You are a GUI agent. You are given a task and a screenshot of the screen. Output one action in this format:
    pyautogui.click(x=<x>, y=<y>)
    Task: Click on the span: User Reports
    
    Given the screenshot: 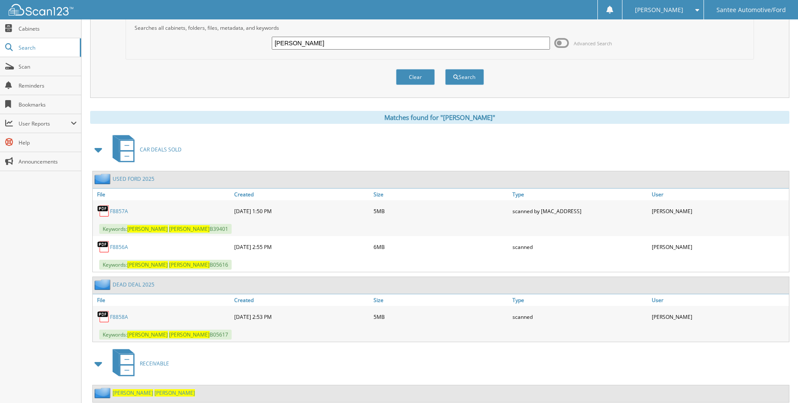 What is the action you would take?
    pyautogui.click(x=44, y=123)
    